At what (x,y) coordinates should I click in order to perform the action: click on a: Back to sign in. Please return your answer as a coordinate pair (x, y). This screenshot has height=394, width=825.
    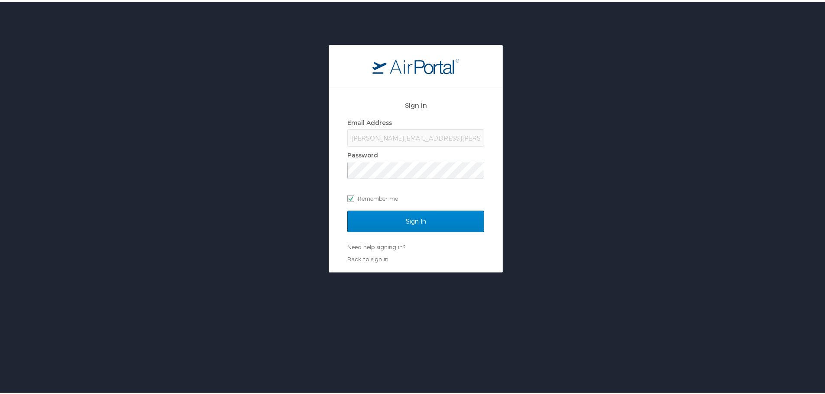
    Looking at the image, I should click on (368, 258).